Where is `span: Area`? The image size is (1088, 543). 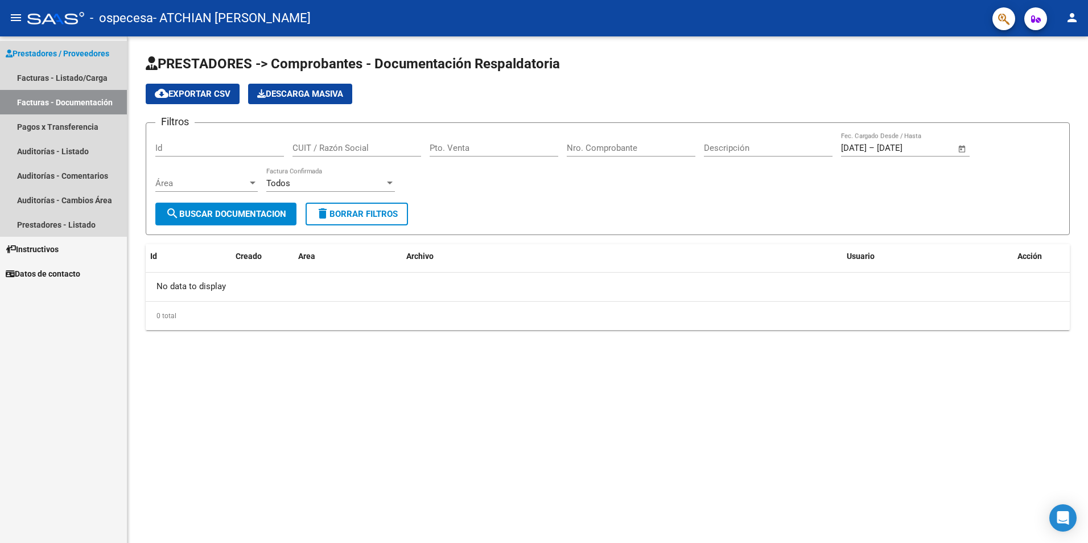
span: Area is located at coordinates (307, 256).